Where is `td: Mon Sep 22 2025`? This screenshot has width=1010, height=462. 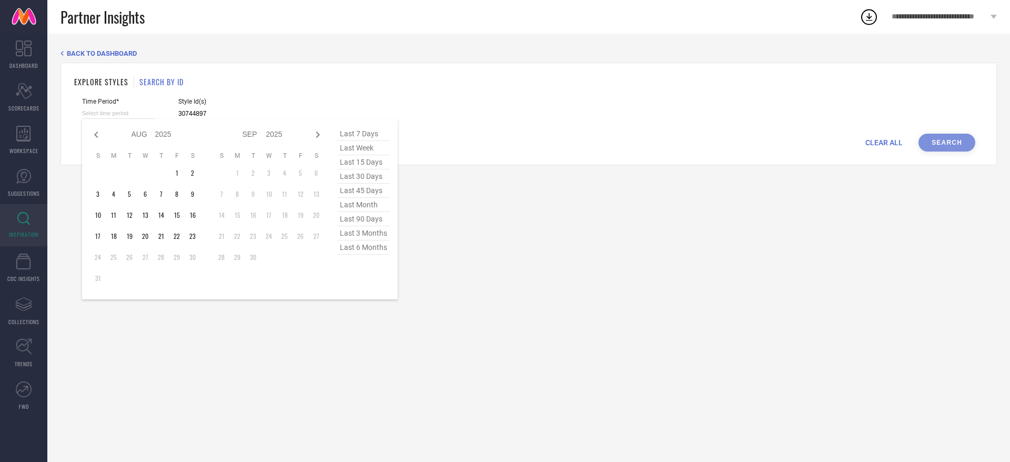
td: Mon Sep 22 2025 is located at coordinates (237, 236).